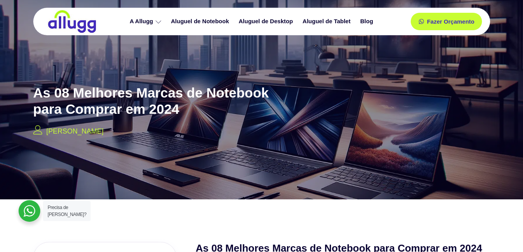  I want to click on img: locação de TI é Allugg, so click(72, 21).